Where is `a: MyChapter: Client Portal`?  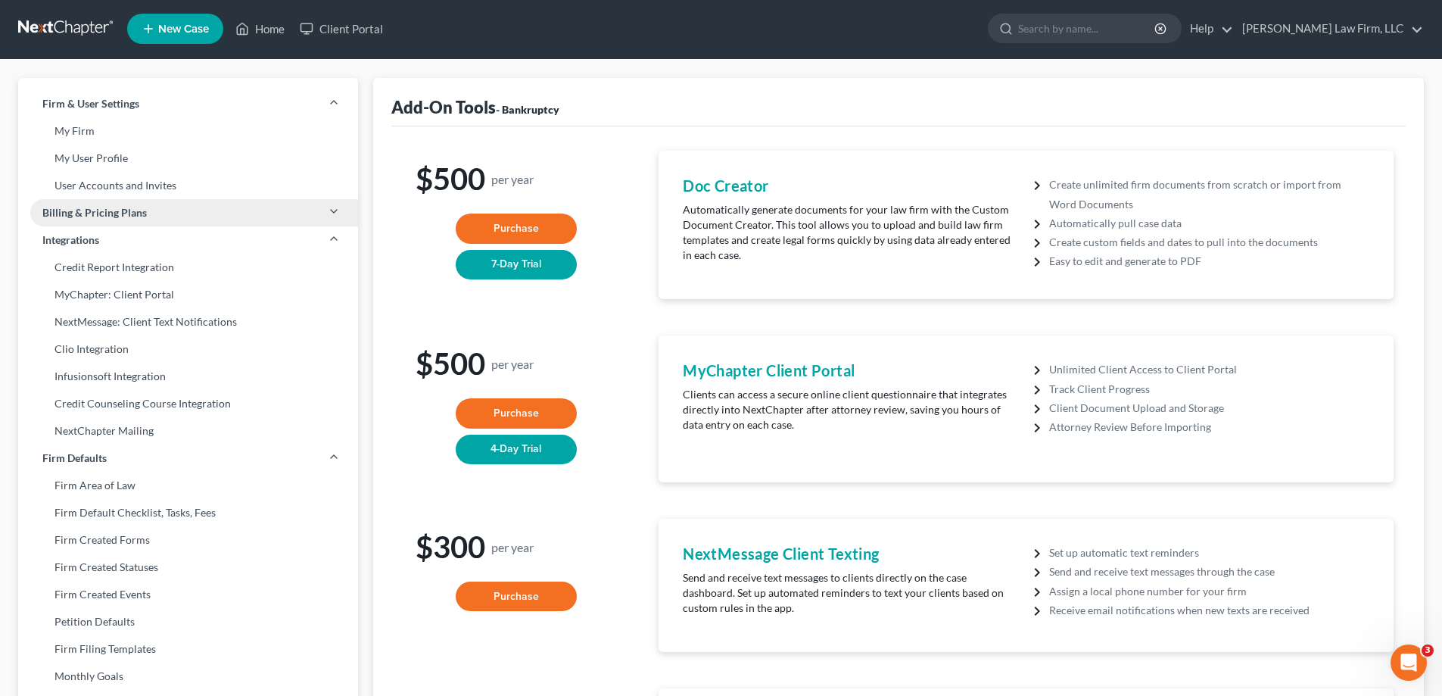
a: MyChapter: Client Portal is located at coordinates (188, 294).